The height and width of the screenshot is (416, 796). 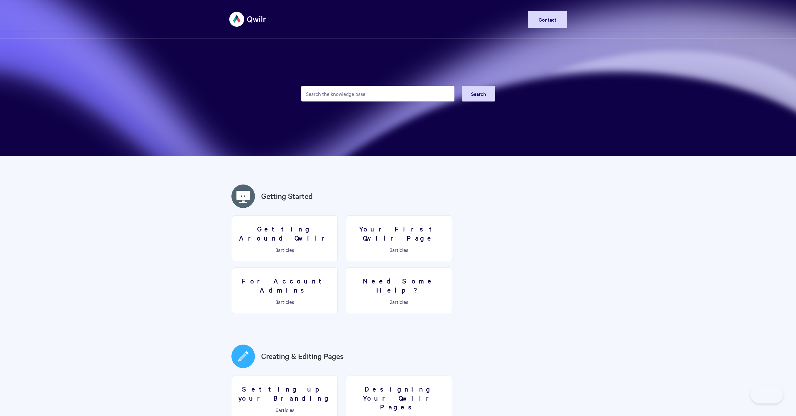 What do you see at coordinates (378, 94) in the screenshot?
I see `input: Search the knowledge base` at bounding box center [378, 94].